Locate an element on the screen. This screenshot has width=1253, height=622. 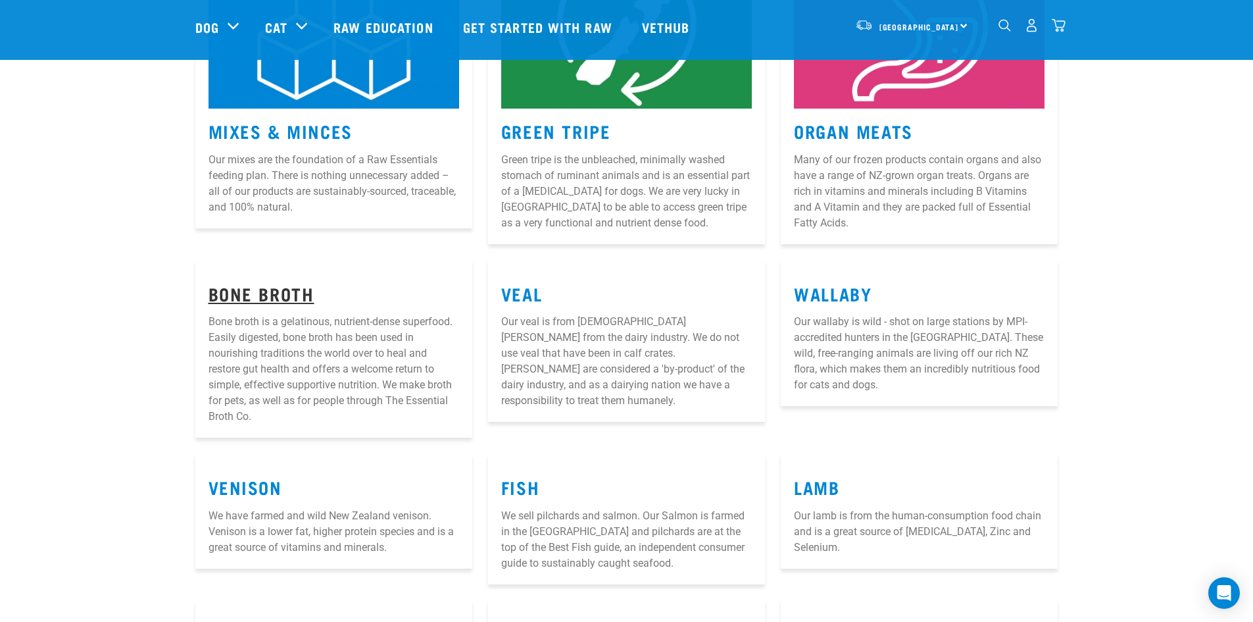
img: home-icon@2x.png is located at coordinates (1058, 25).